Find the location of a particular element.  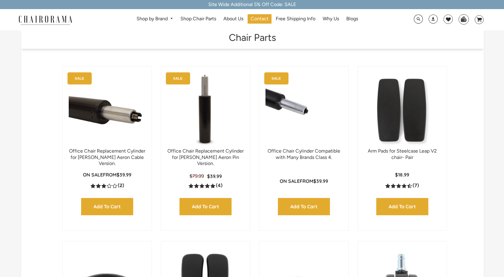

div: 5.0 rating (4 votes) is located at coordinates (205, 185).